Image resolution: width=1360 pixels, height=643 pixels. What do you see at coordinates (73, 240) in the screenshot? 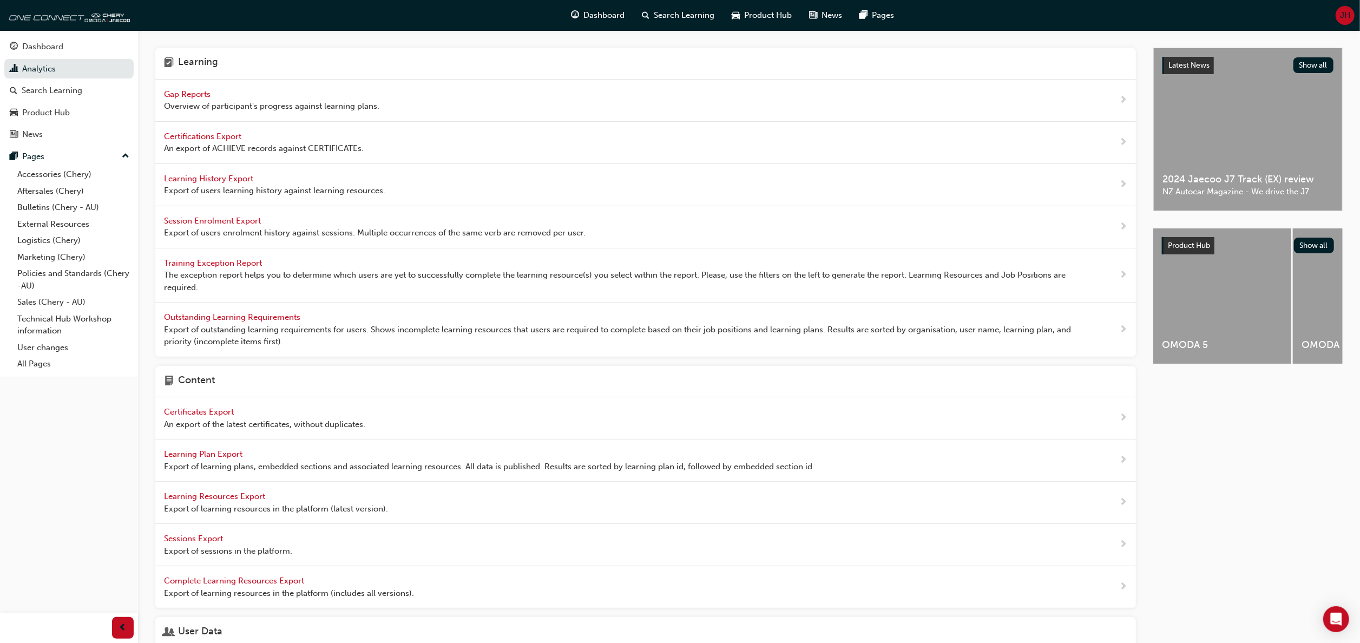
I see `a: Logistics (Chery)` at bounding box center [73, 240].